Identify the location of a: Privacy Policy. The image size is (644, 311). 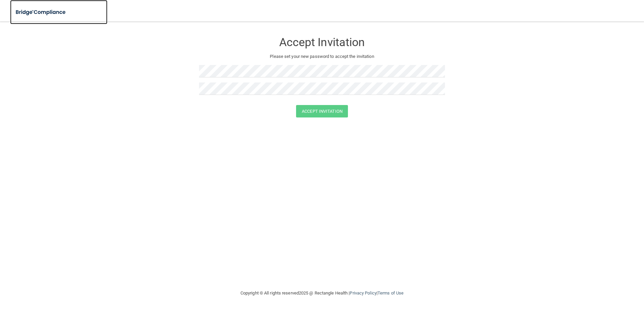
(363, 293).